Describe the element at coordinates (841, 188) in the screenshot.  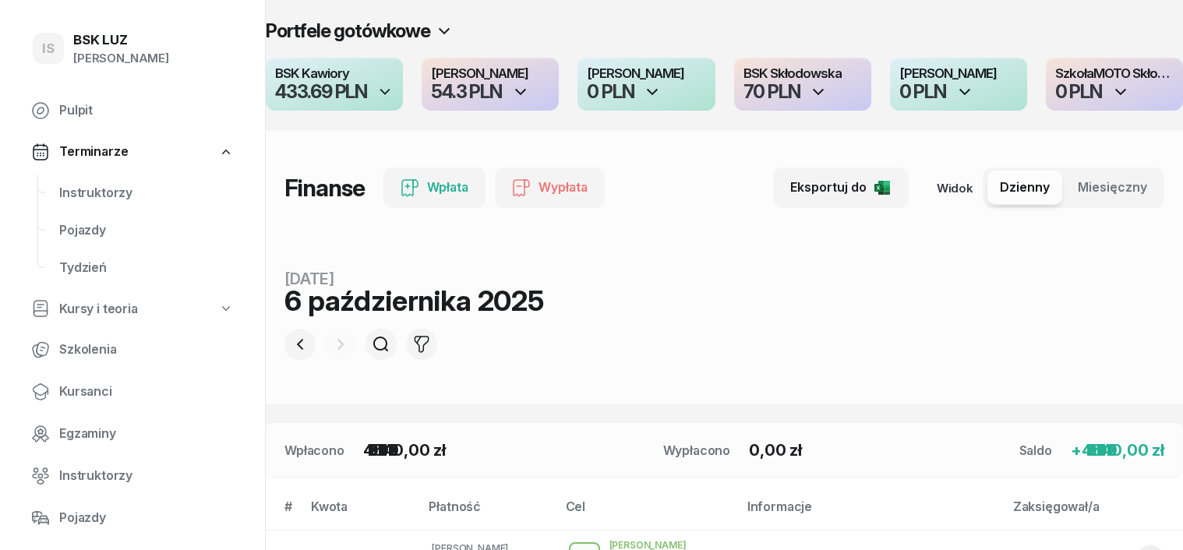
I see `button: Eksportuj do` at that location.